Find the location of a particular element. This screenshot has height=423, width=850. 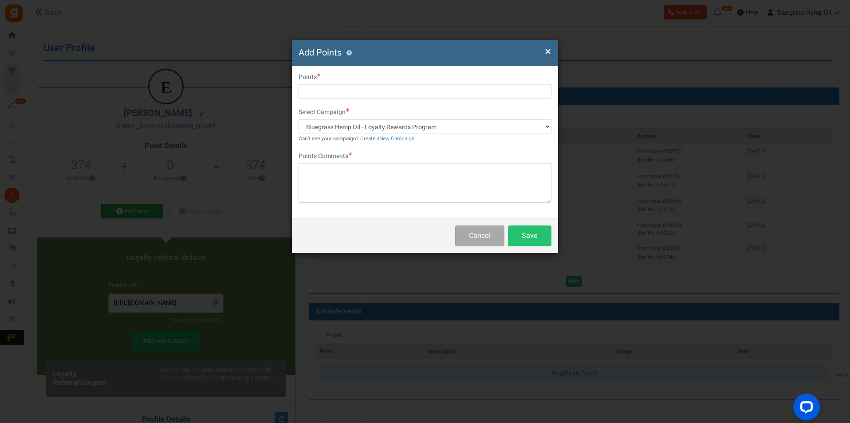

button: Cancel is located at coordinates (479, 235).